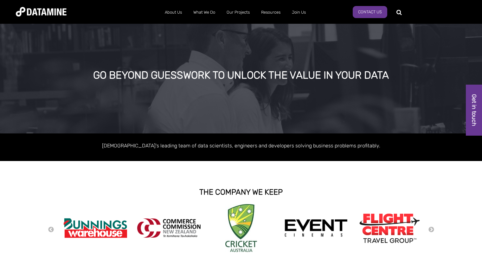 This screenshot has width=482, height=271. I want to click on a: Join Us, so click(299, 12).